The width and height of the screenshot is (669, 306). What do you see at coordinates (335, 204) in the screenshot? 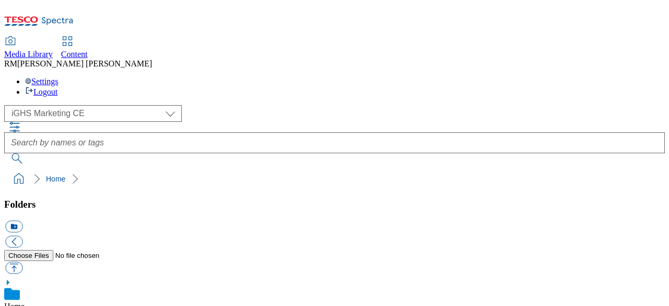
I see `h3: Folders` at bounding box center [335, 204].